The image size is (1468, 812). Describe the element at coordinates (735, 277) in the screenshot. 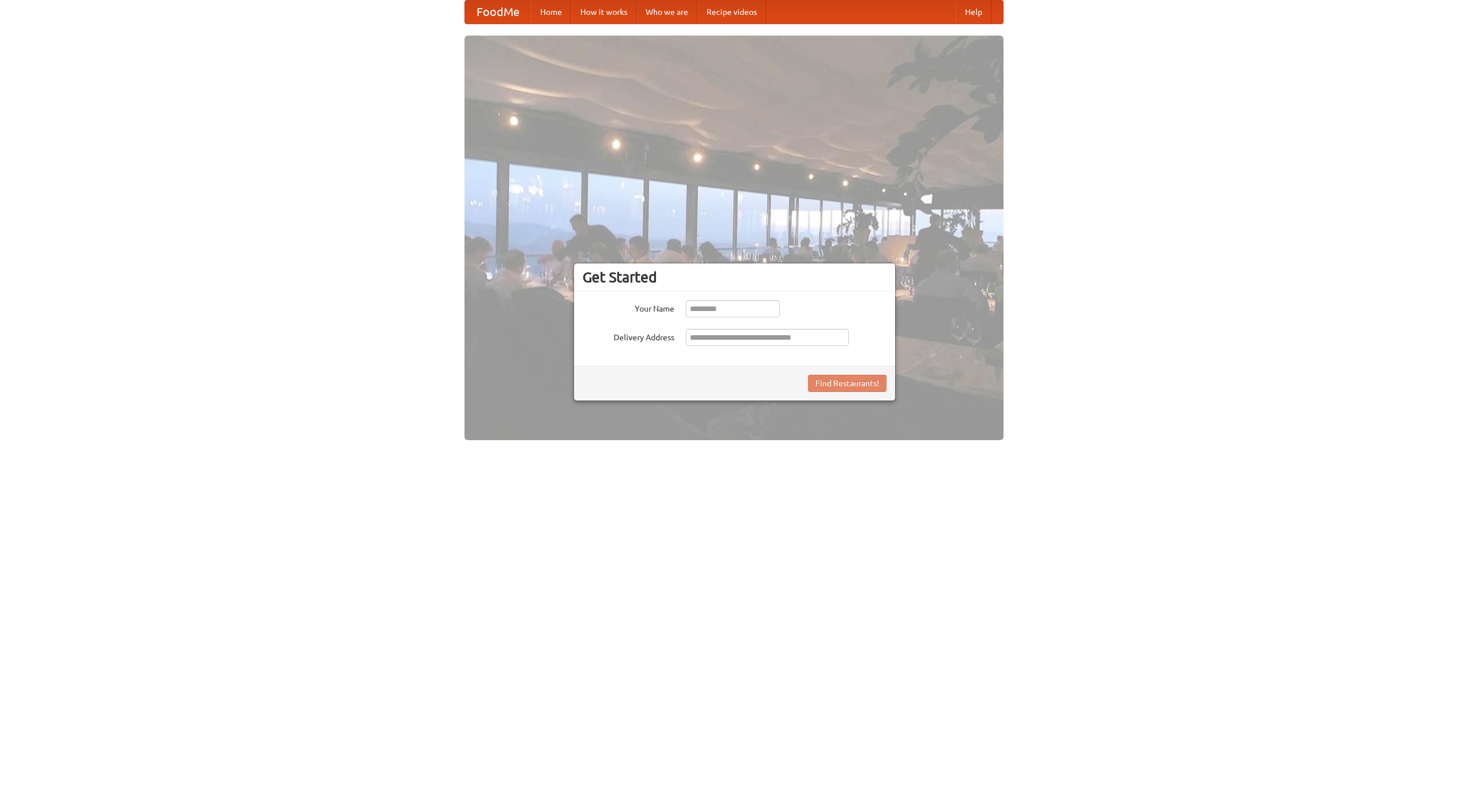

I see `h3: Get Started` at that location.